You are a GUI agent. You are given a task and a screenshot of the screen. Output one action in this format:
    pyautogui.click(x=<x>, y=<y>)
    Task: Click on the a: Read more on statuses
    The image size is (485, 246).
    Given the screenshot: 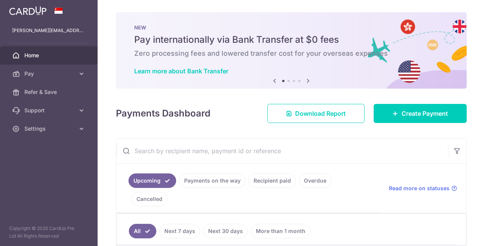 What is the action you would take?
    pyautogui.click(x=423, y=188)
    